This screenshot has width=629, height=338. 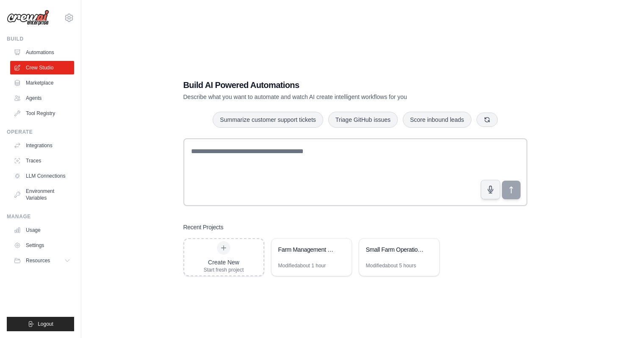 I want to click on div: Modified about 1 hour, so click(x=302, y=266).